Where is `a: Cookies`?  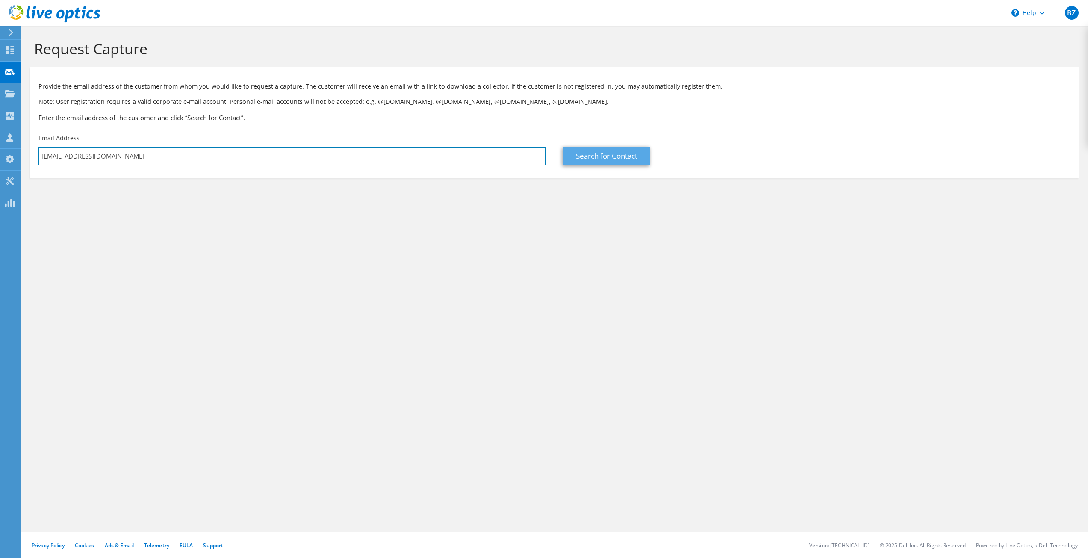
a: Cookies is located at coordinates (85, 545).